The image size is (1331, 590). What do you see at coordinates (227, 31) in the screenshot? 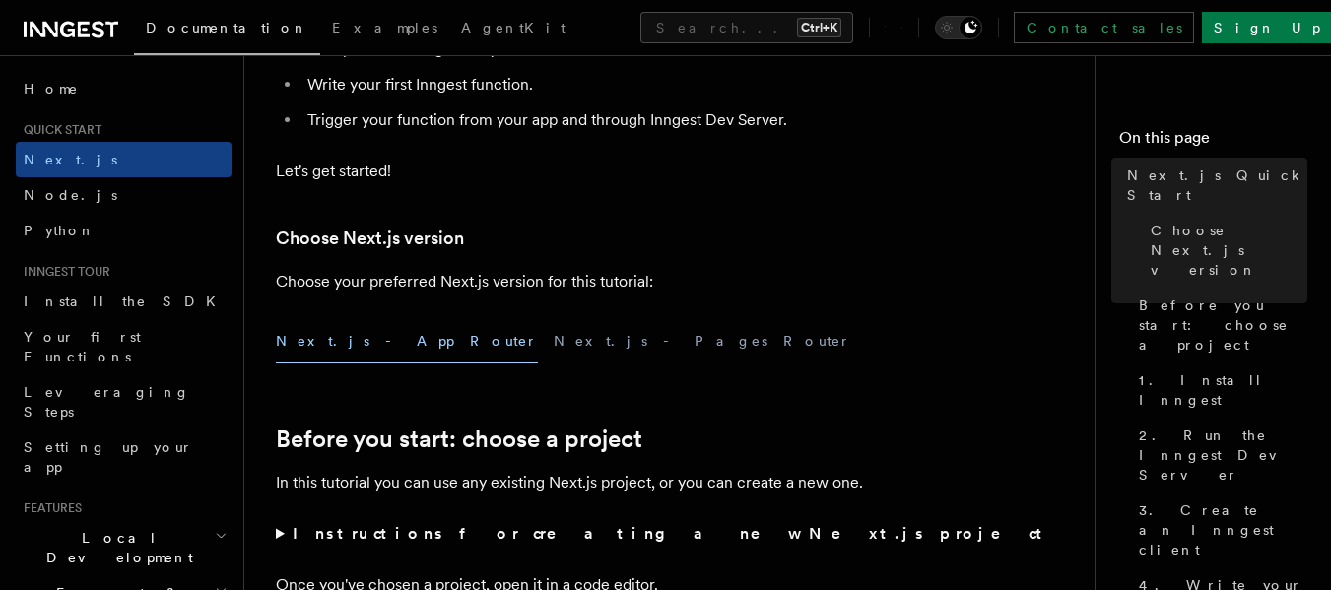
I see `a: Documentation` at bounding box center [227, 31].